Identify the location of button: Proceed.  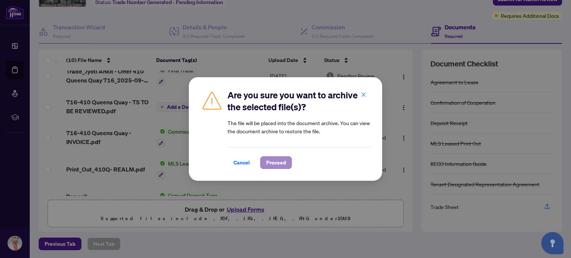
(276, 163).